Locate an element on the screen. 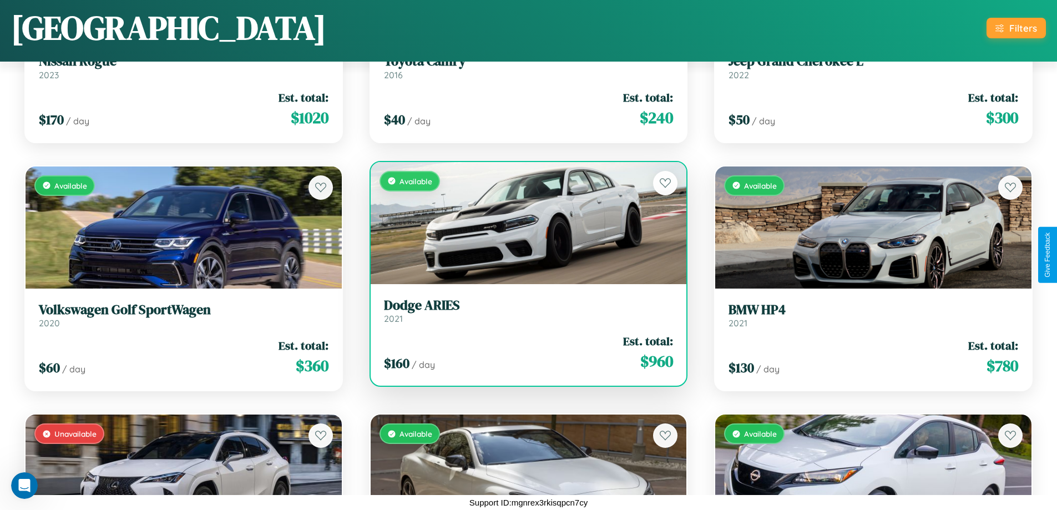 Image resolution: width=1057 pixels, height=510 pixels. span: $ 1020 is located at coordinates (310, 118).